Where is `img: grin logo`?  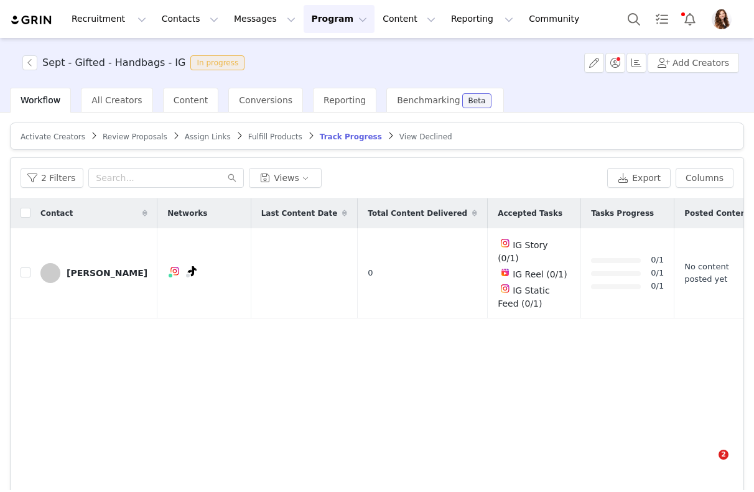 img: grin logo is located at coordinates (32, 20).